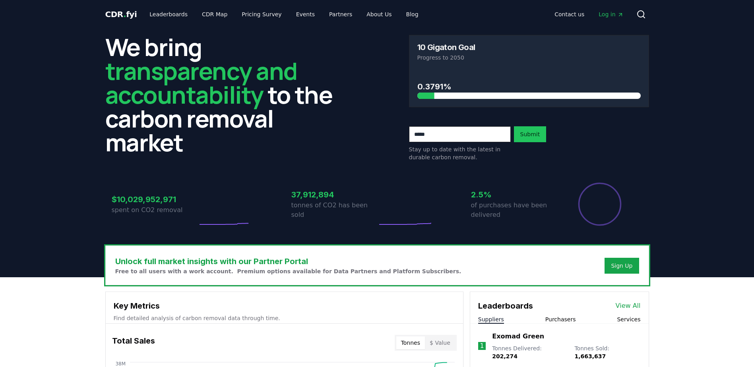  Describe the element at coordinates (482, 346) in the screenshot. I see `p: 1` at that location.